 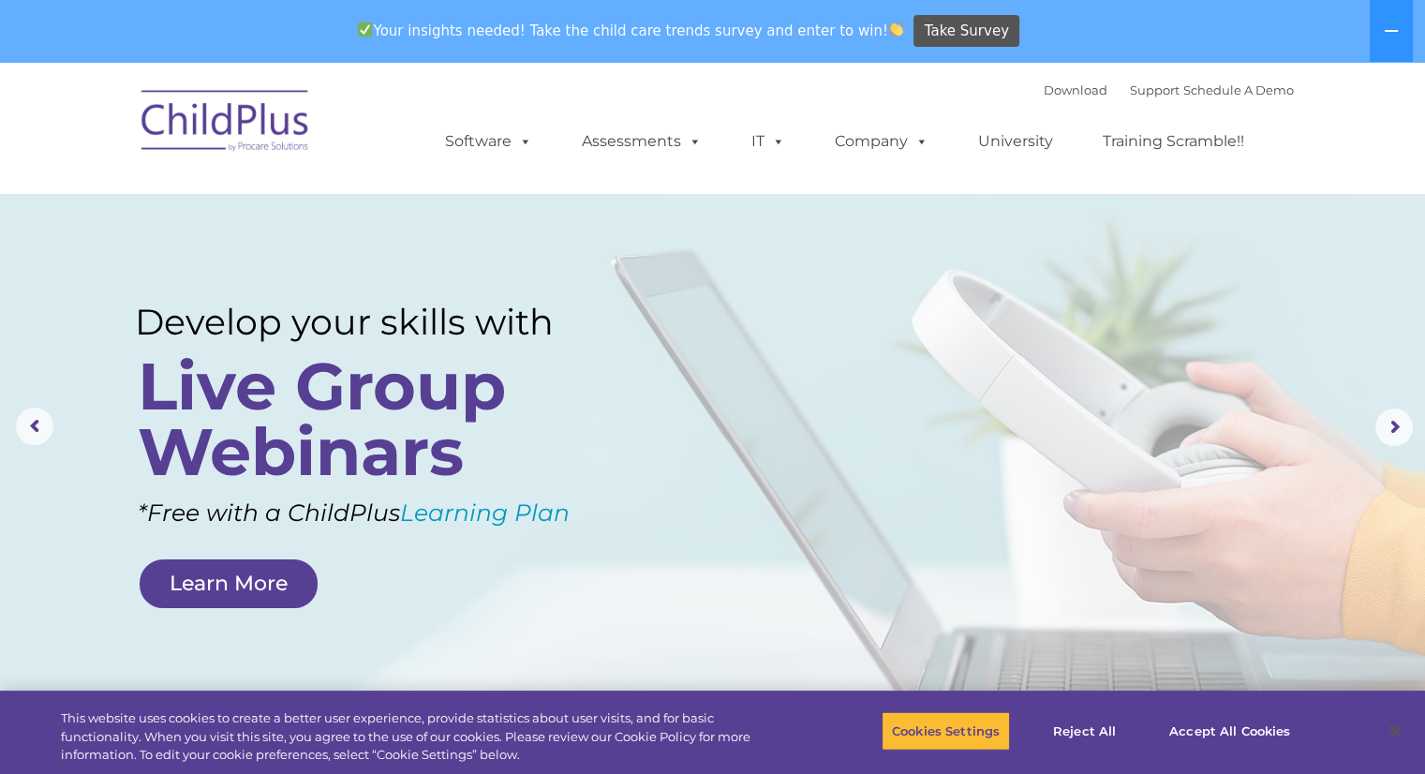 I want to click on a: Take Survey, so click(x=966, y=31).